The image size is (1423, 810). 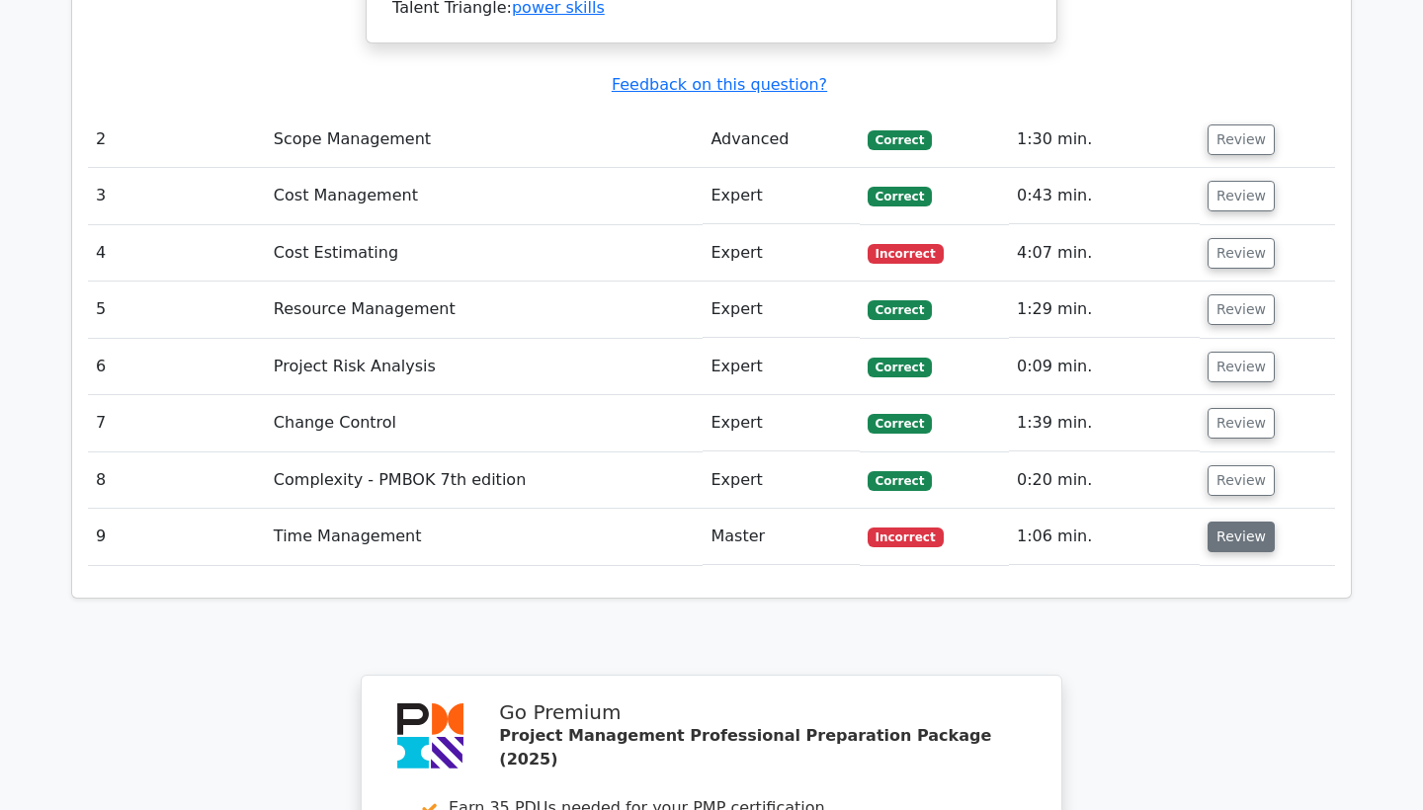 I want to click on td: Cost Estimating, so click(x=484, y=253).